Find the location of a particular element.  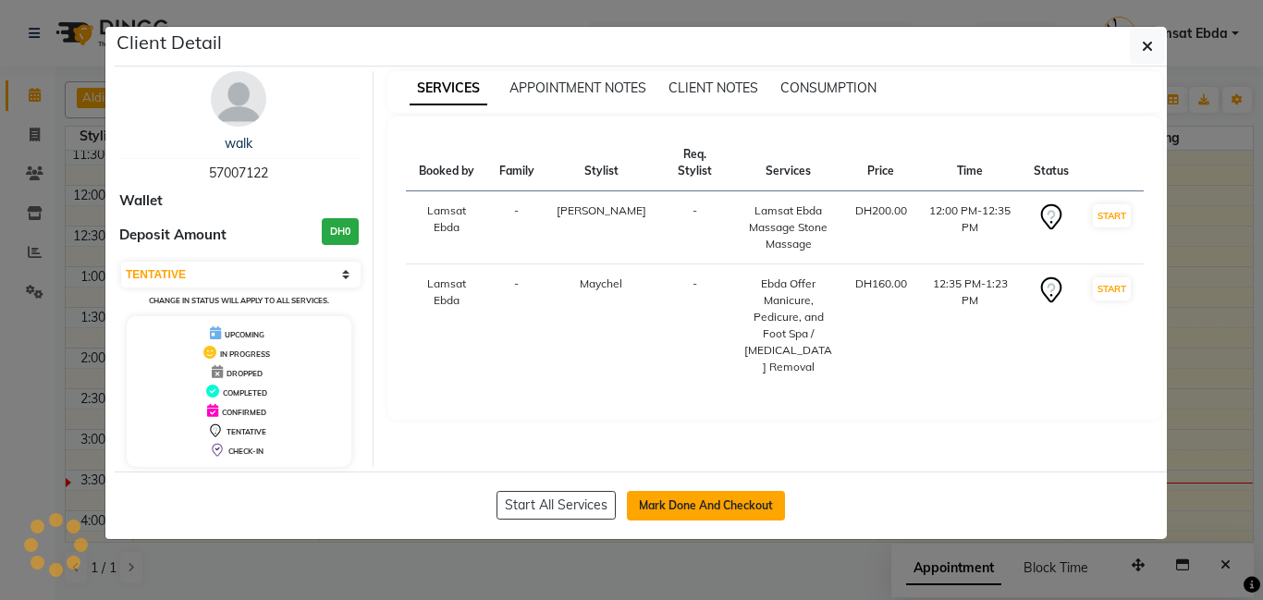

button: Mark Done And Checkout is located at coordinates (705, 506).